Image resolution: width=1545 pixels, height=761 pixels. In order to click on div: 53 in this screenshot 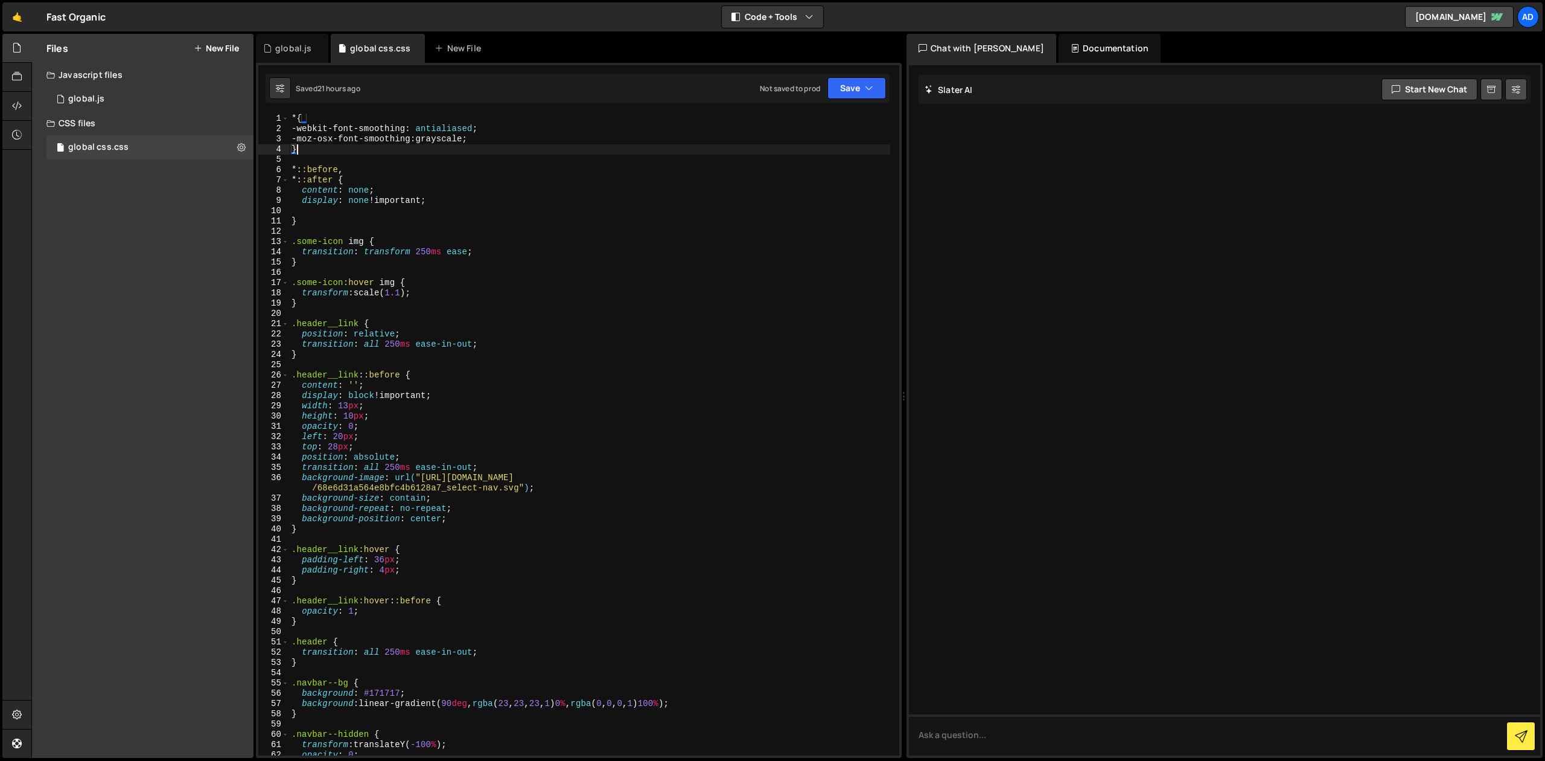, I will do `click(273, 662)`.